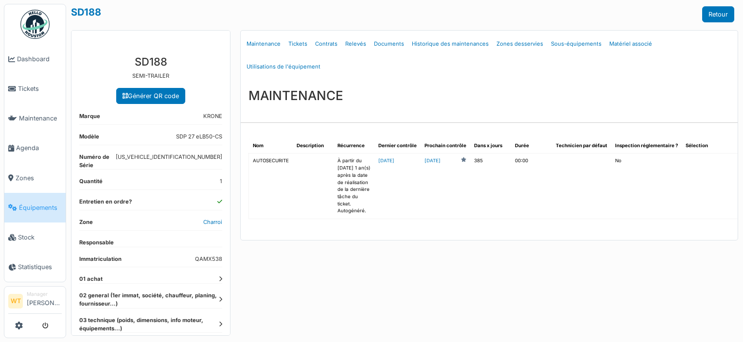 This screenshot has width=743, height=342. Describe the element at coordinates (40, 208) in the screenshot. I see `span: Équipements` at that location.